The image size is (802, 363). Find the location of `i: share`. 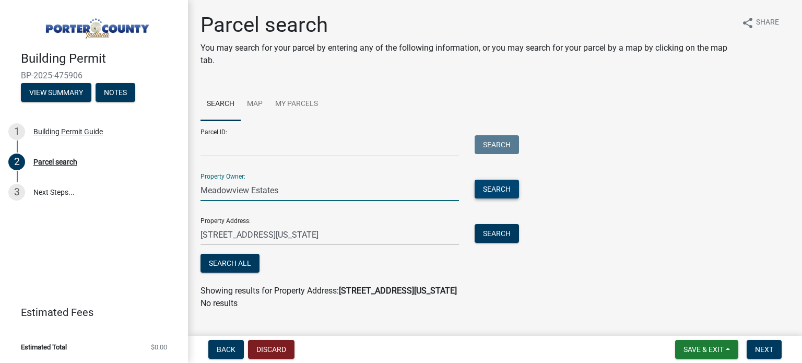

i: share is located at coordinates (748, 23).